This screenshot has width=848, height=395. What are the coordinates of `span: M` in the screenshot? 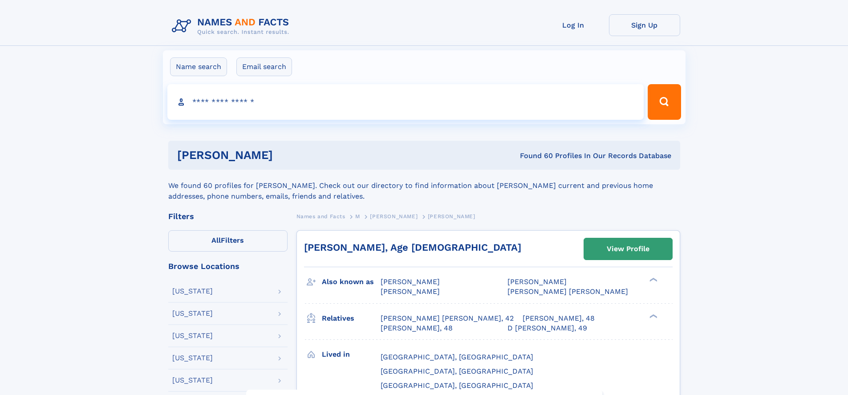 It's located at (357, 216).